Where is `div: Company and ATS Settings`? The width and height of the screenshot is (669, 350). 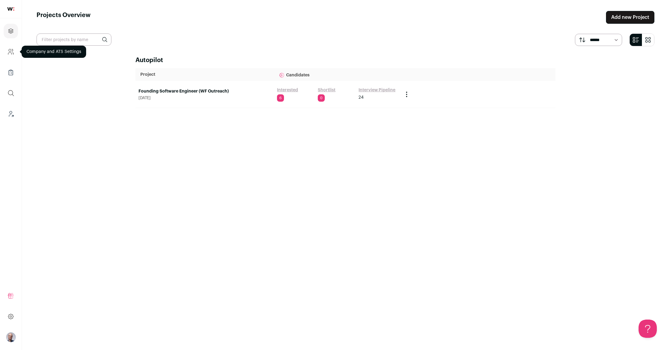
div: Company and ATS Settings is located at coordinates (54, 52).